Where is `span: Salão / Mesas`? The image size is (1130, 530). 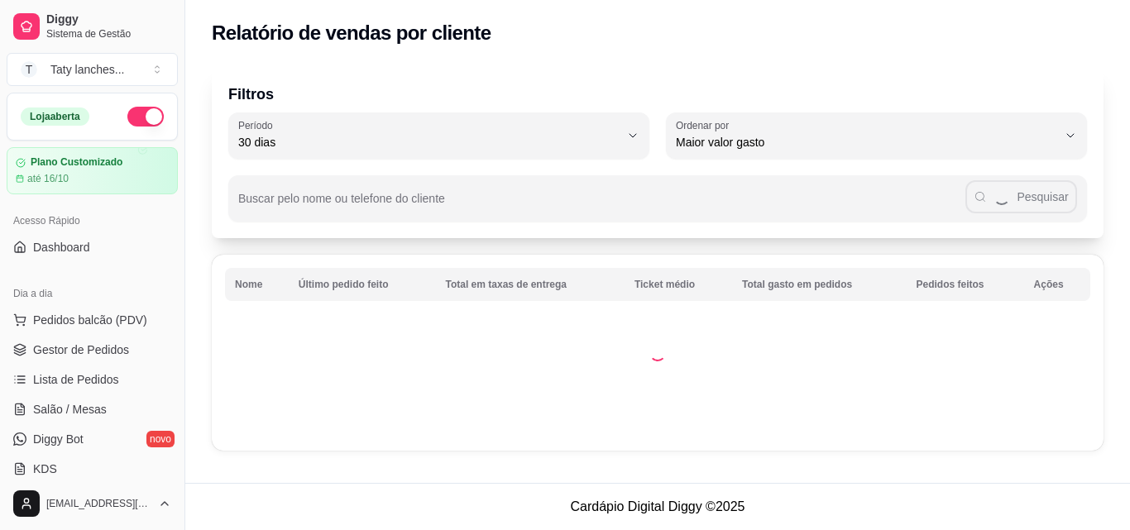 span: Salão / Mesas is located at coordinates (69, 409).